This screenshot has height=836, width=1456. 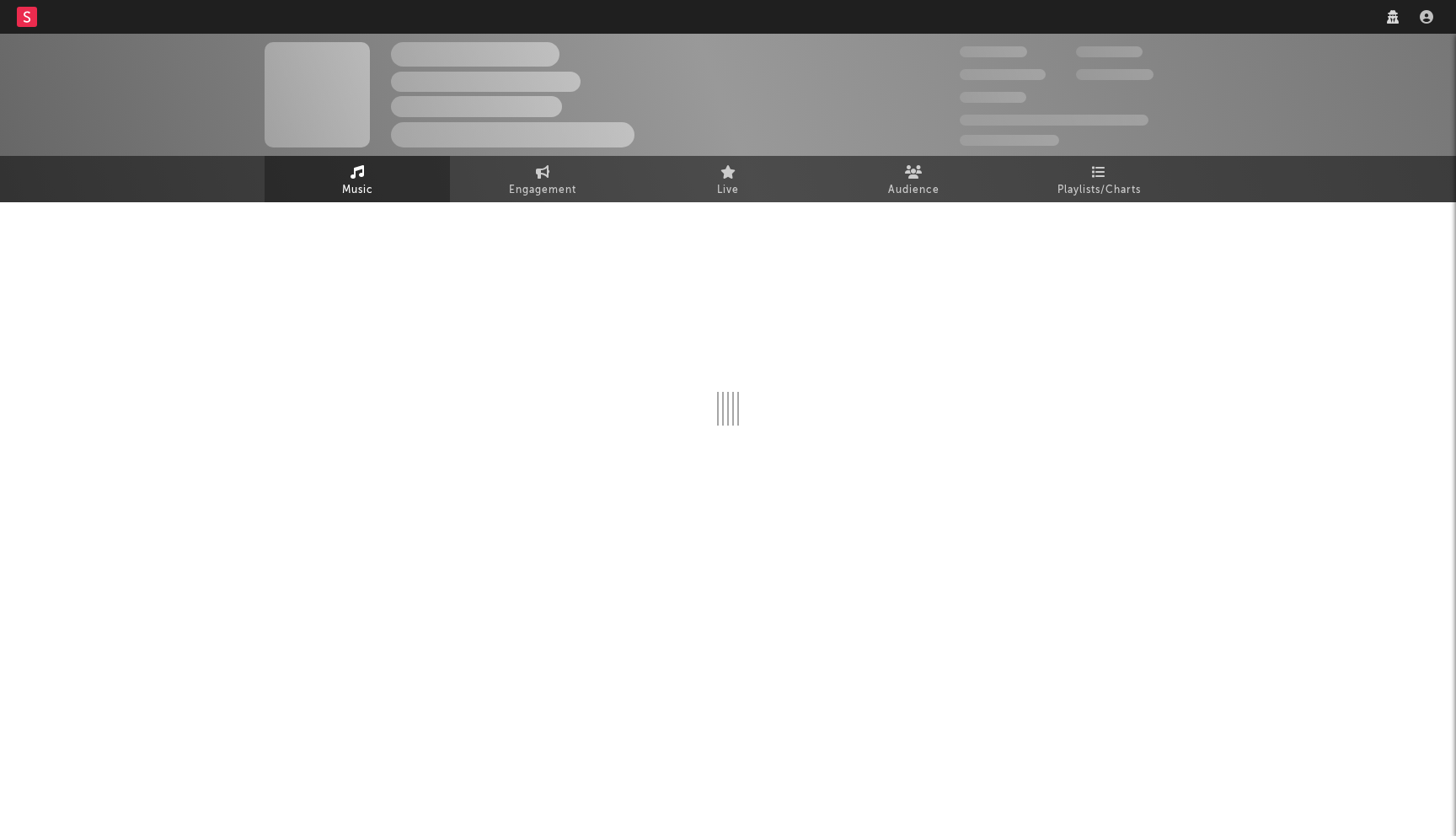 I want to click on span: Audience, so click(x=913, y=190).